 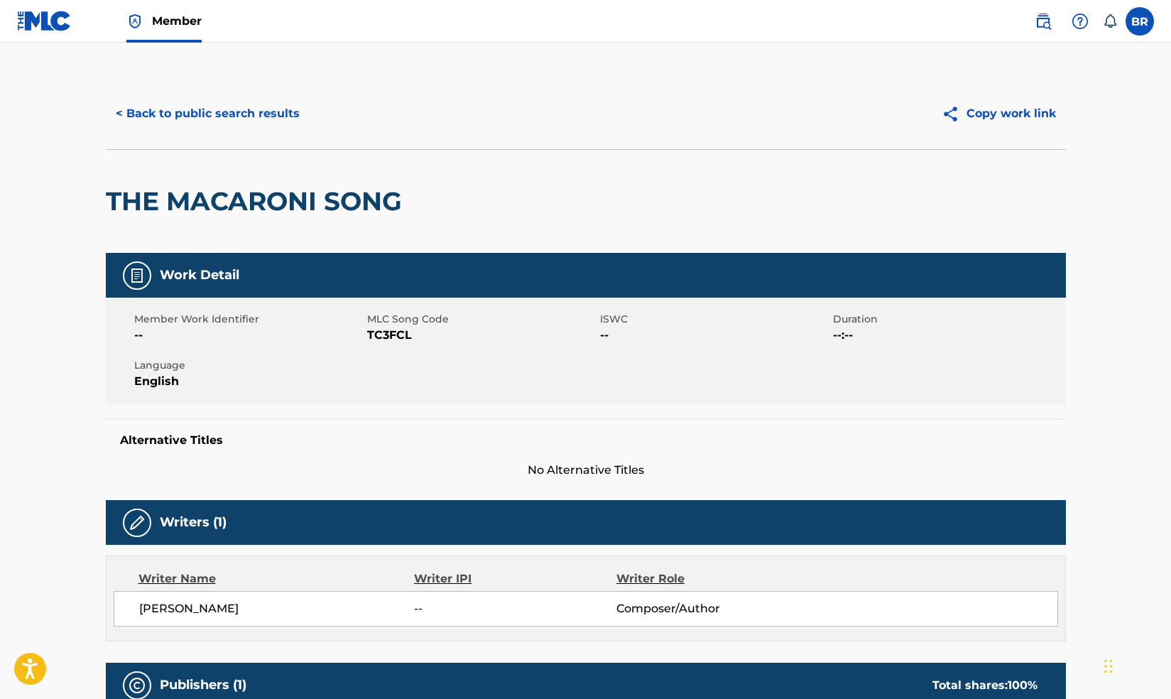 I want to click on span: MLC Song Code, so click(x=482, y=319).